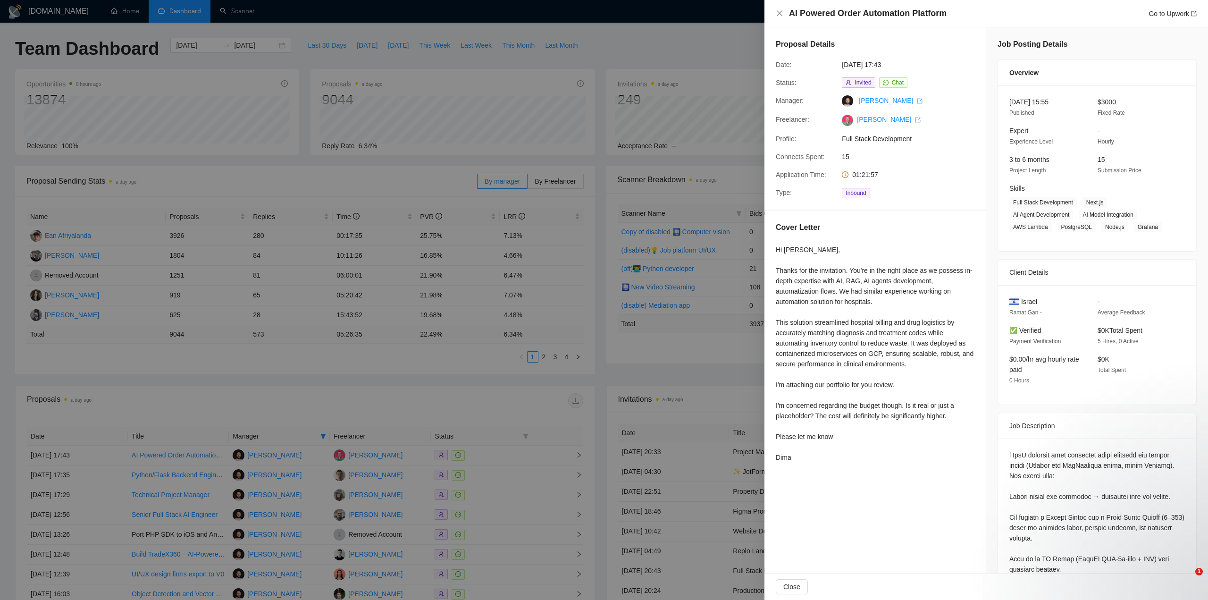 The image size is (1208, 600). What do you see at coordinates (1017, 188) in the screenshot?
I see `span: Skills` at bounding box center [1017, 188].